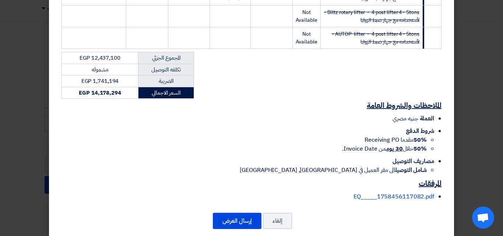 This screenshot has height=236, width=503. I want to click on strong: شامل التوصيل, so click(411, 170).